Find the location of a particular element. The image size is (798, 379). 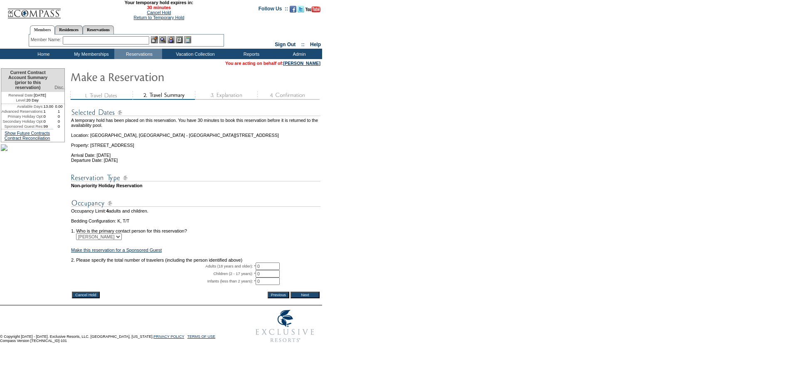

td: Primary Holiday Opt: is located at coordinates (22, 116).